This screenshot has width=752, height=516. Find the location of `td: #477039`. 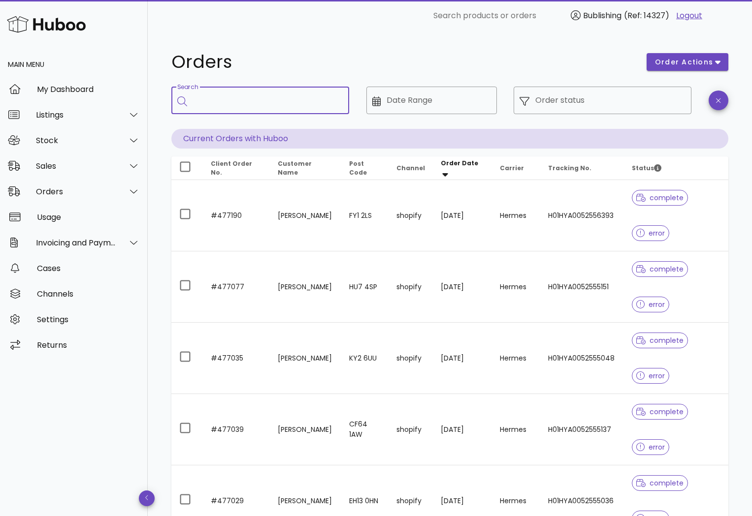

td: #477039 is located at coordinates (236, 430).